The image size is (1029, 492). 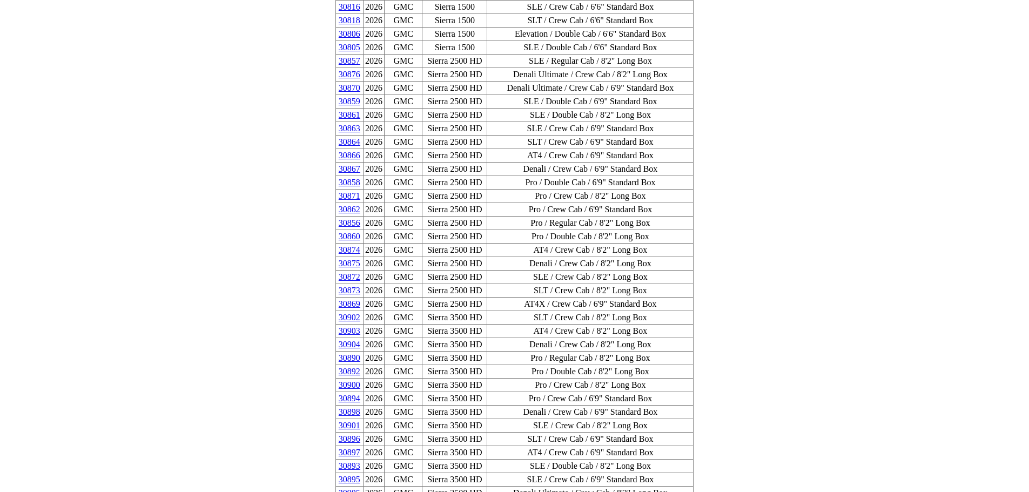 I want to click on td: SLE / Crew Cab / 6'9" Standard Box, so click(x=591, y=480).